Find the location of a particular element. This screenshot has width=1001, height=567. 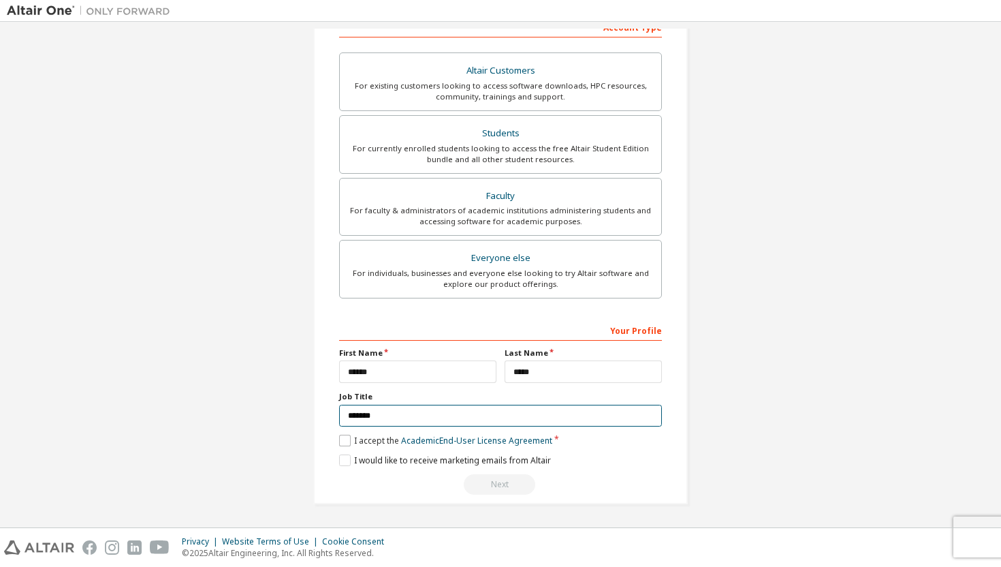

img: linkedin.svg is located at coordinates (134, 547).